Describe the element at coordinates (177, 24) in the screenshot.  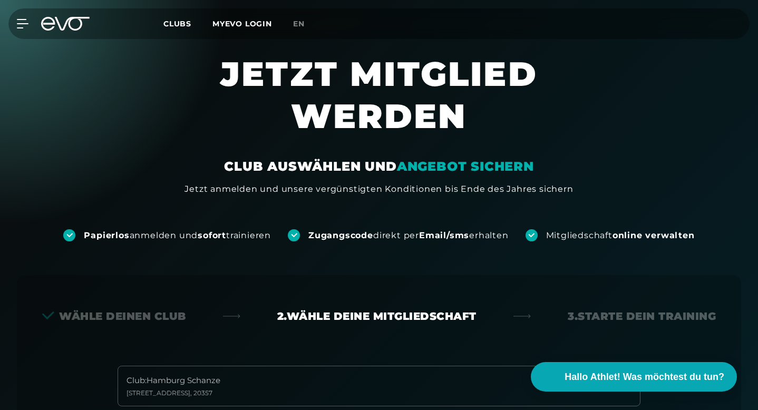
I see `span: Clubs` at that location.